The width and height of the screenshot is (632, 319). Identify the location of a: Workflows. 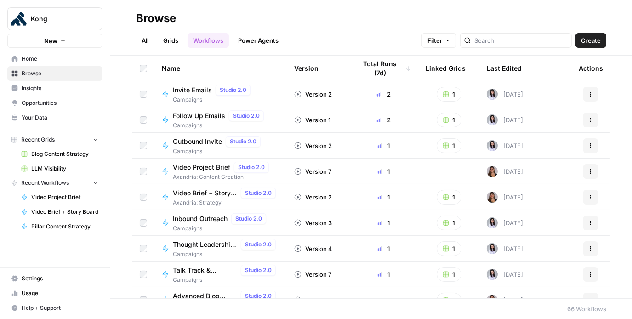
(208, 40).